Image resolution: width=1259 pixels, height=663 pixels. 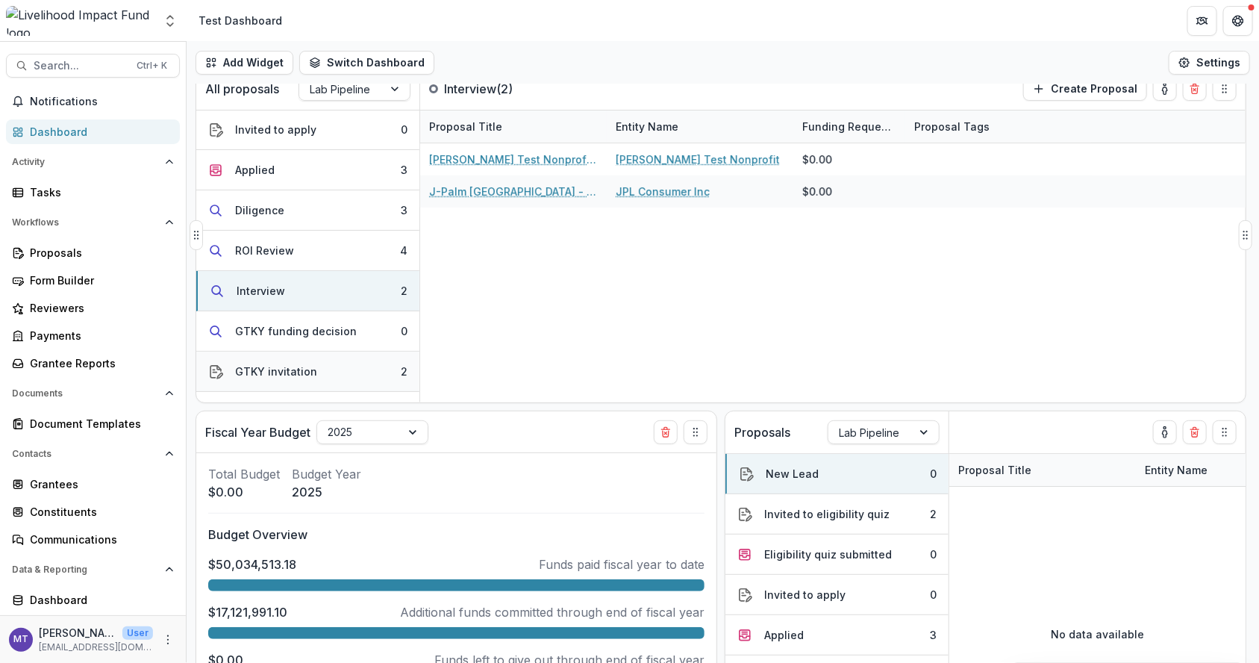 What do you see at coordinates (366, 63) in the screenshot?
I see `button: Switch Dashboard` at bounding box center [366, 63].